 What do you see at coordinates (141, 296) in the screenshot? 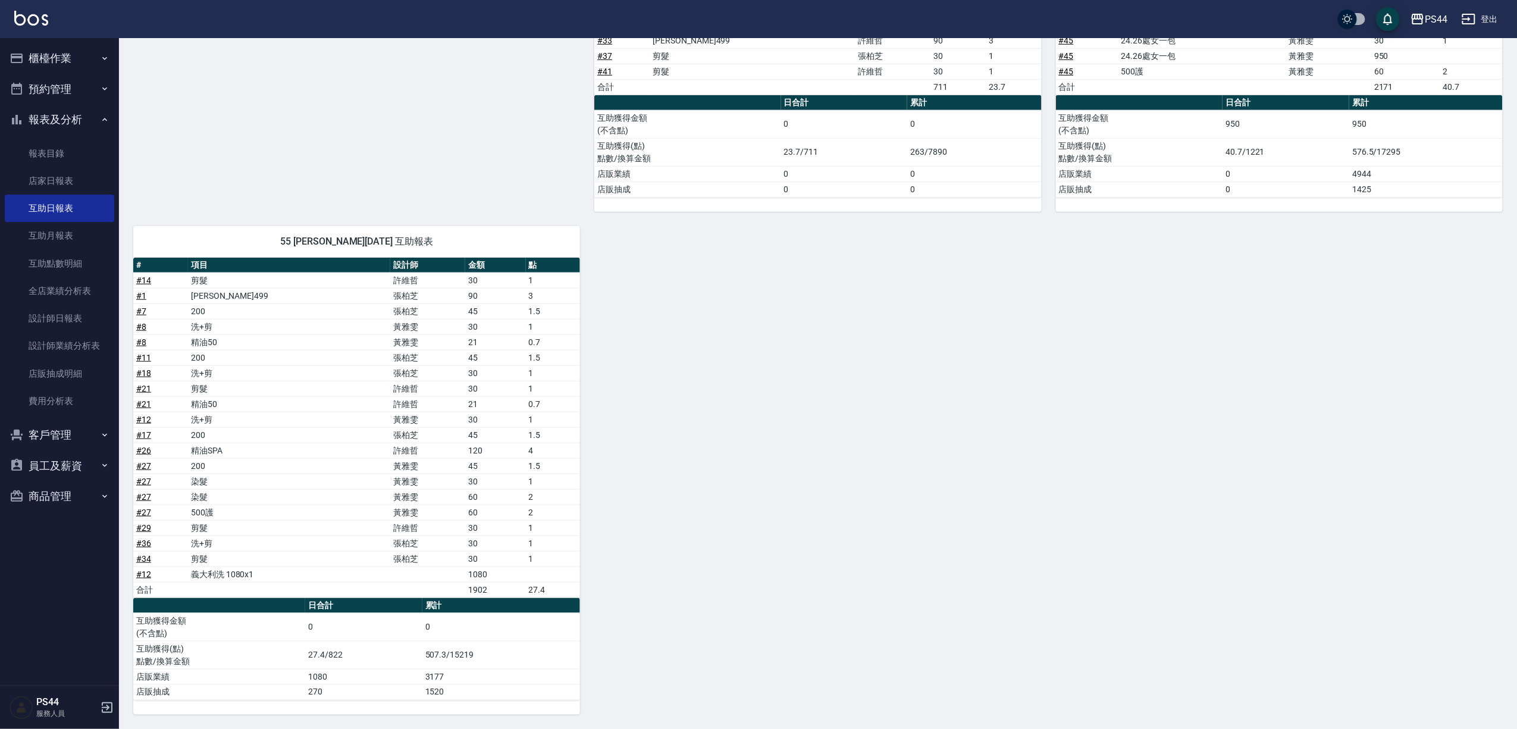
I see `a: #1` at bounding box center [141, 296].